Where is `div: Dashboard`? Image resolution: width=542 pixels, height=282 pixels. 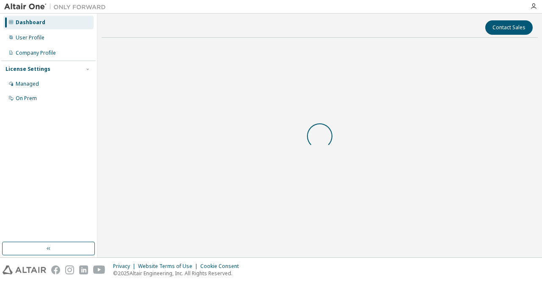 div: Dashboard is located at coordinates (30, 22).